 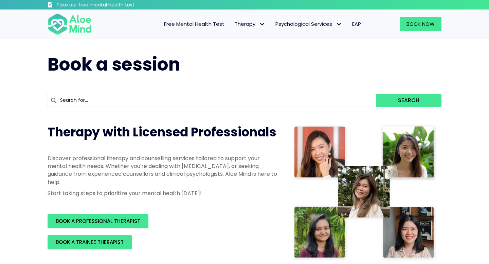 What do you see at coordinates (357, 24) in the screenshot?
I see `span: EAP` at bounding box center [357, 24].